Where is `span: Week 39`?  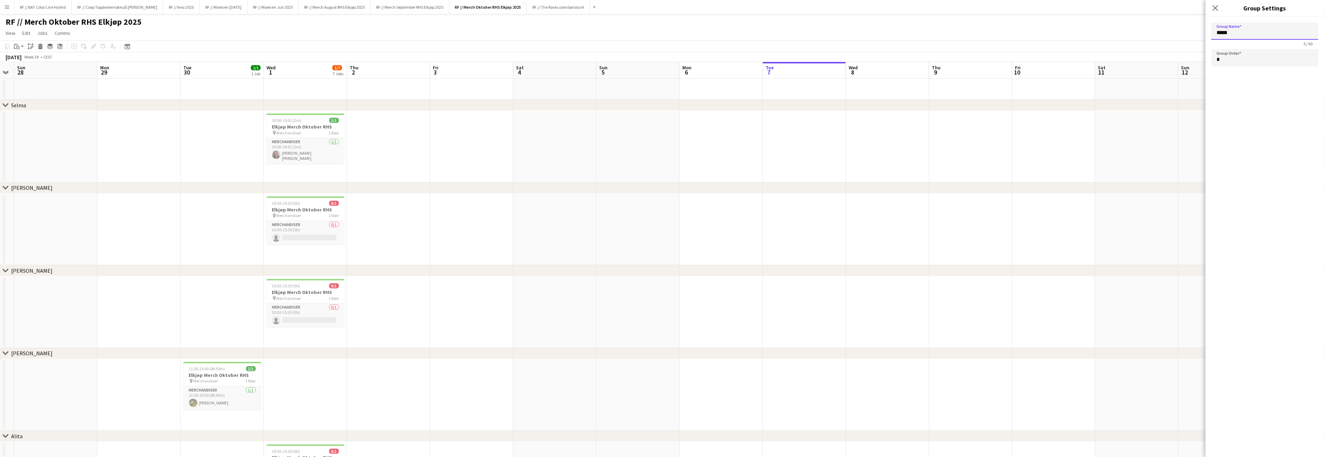 span: Week 39 is located at coordinates (32, 57).